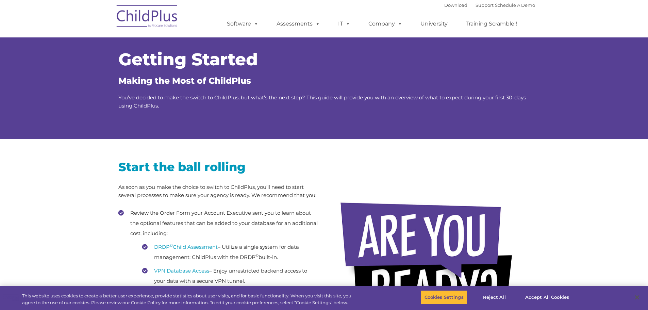 The width and height of the screenshot is (648, 310). I want to click on a: Software, so click(242, 24).